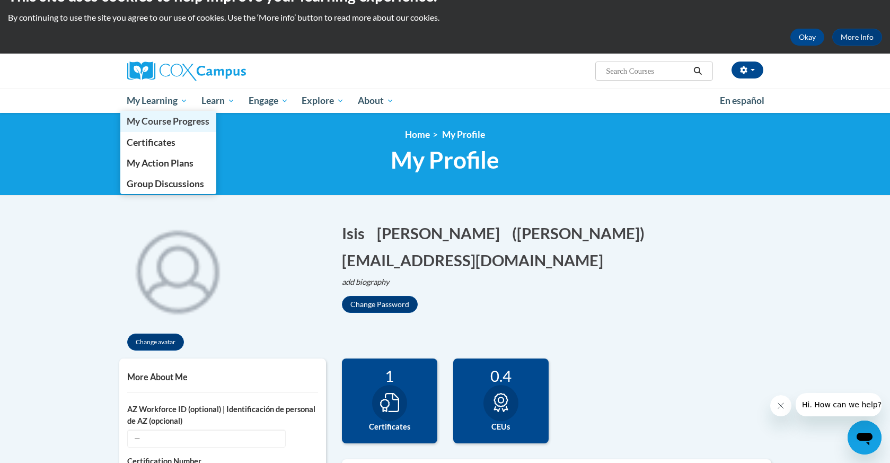 The image size is (890, 463). What do you see at coordinates (157, 101) in the screenshot?
I see `span: My Learning` at bounding box center [157, 101].